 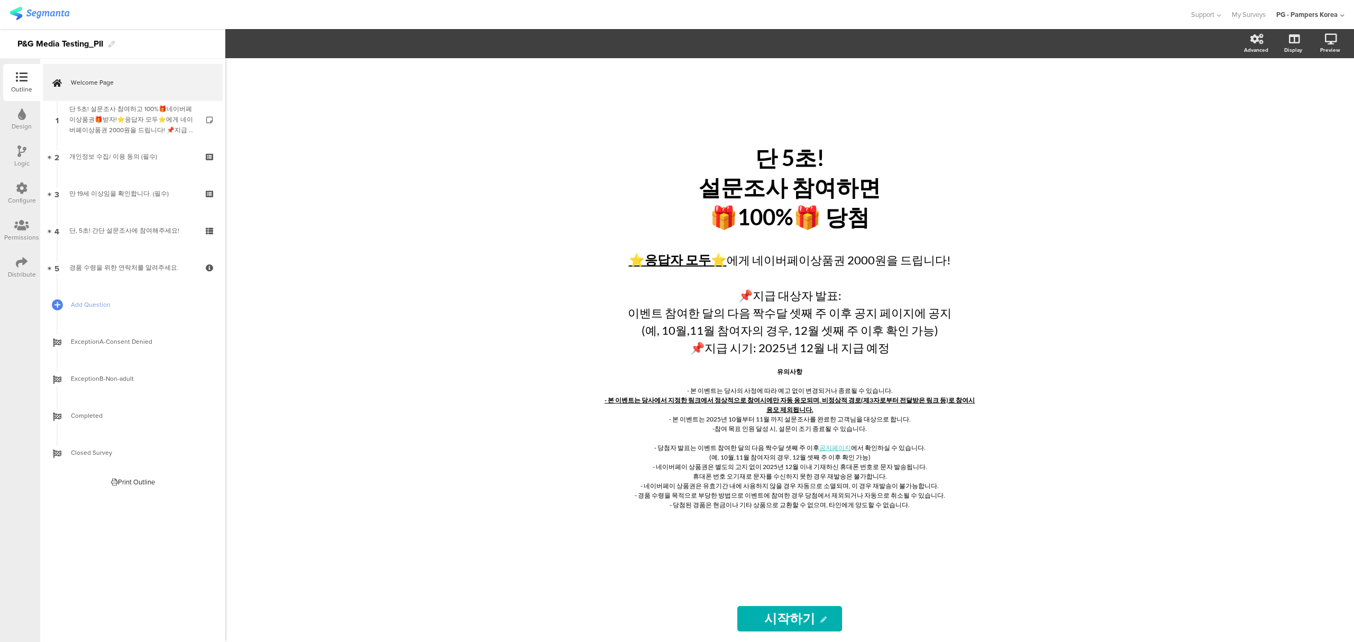 What do you see at coordinates (790, 476) in the screenshot?
I see `p: 휴대폰 번호 오기재로 문자를 수신하지 못한 경우 재발송은 불가합니다.` at bounding box center [790, 476].